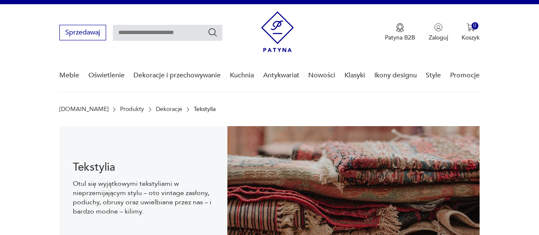  I want to click on a: Style, so click(433, 75).